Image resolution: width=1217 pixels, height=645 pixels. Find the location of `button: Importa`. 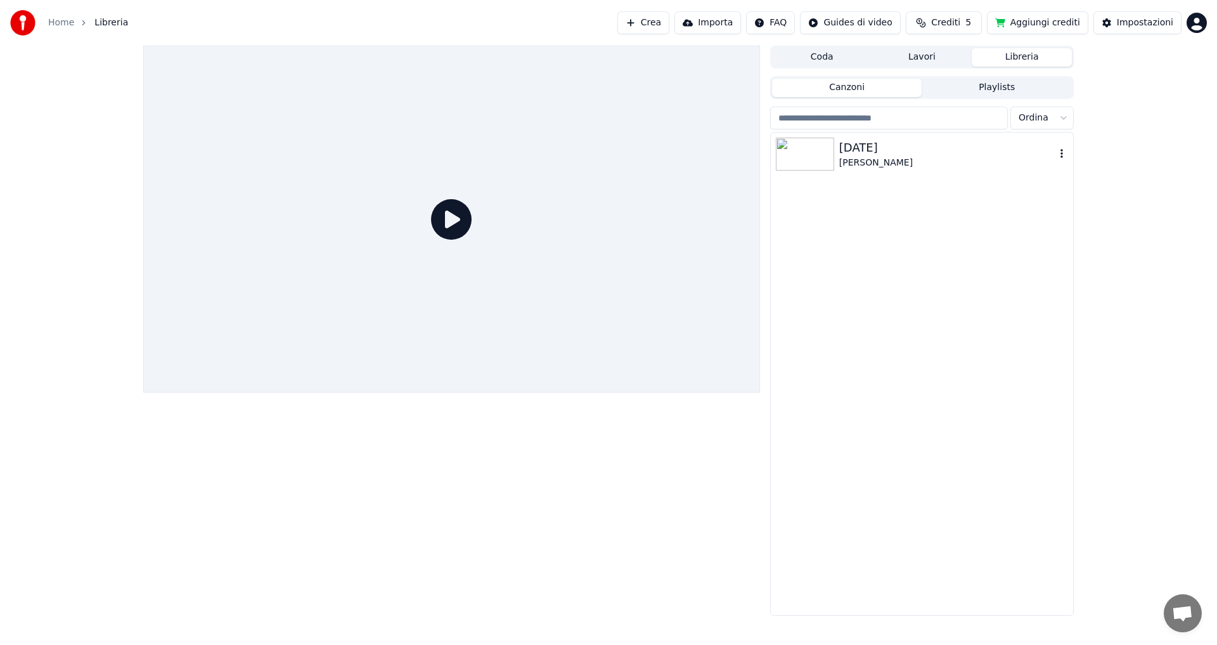

button: Importa is located at coordinates (707, 23).